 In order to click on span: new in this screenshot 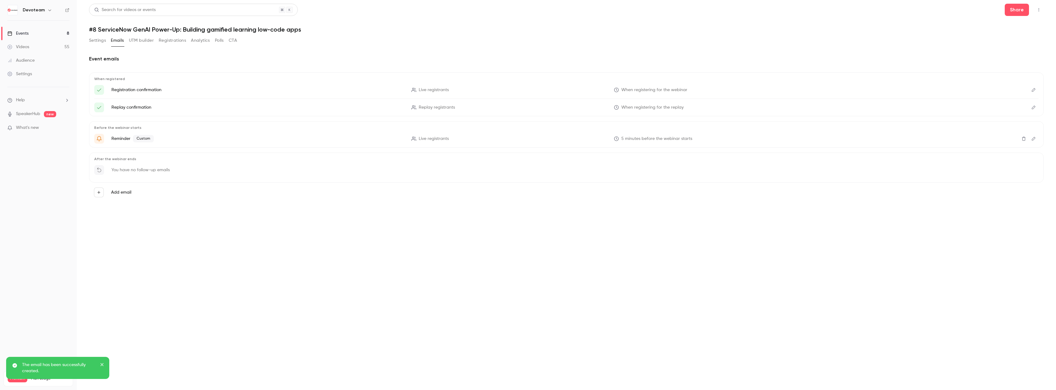, I will do `click(50, 114)`.